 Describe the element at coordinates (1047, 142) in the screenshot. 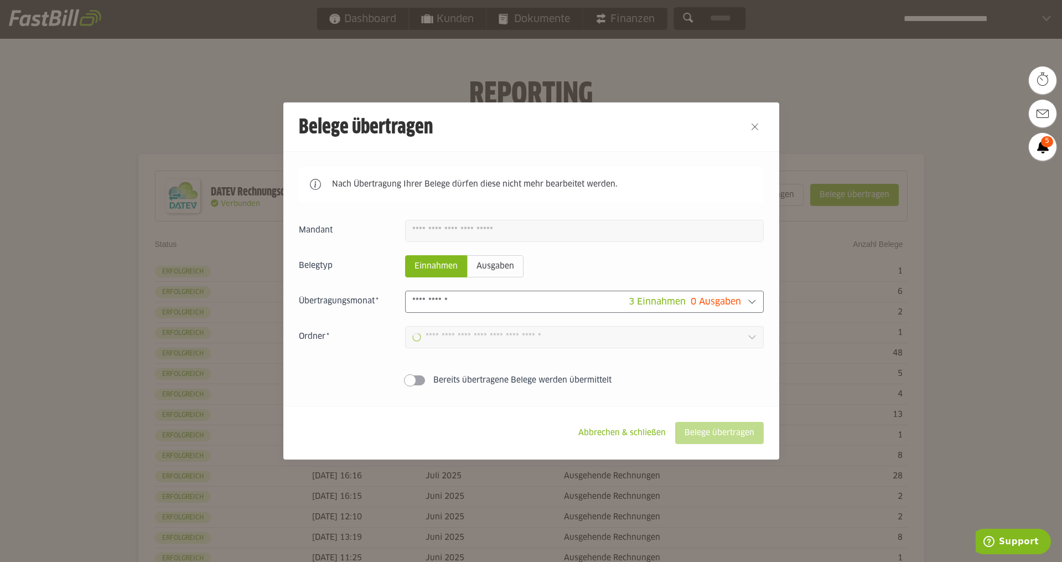

I see `span: 5` at that location.